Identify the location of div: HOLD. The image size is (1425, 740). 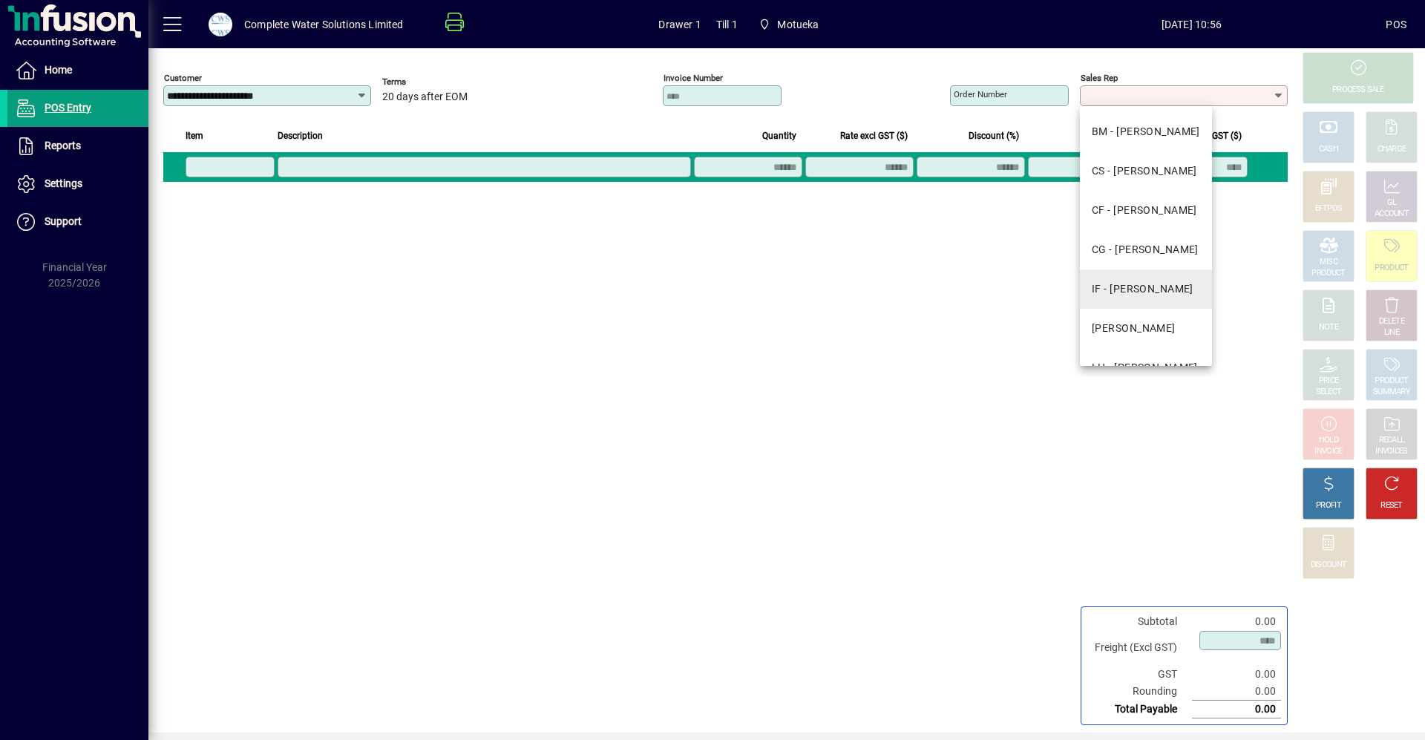
(1328, 440).